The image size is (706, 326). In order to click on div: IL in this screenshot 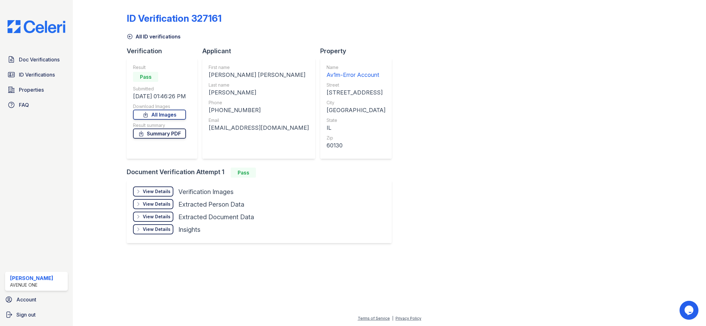, I will do `click(356, 128)`.